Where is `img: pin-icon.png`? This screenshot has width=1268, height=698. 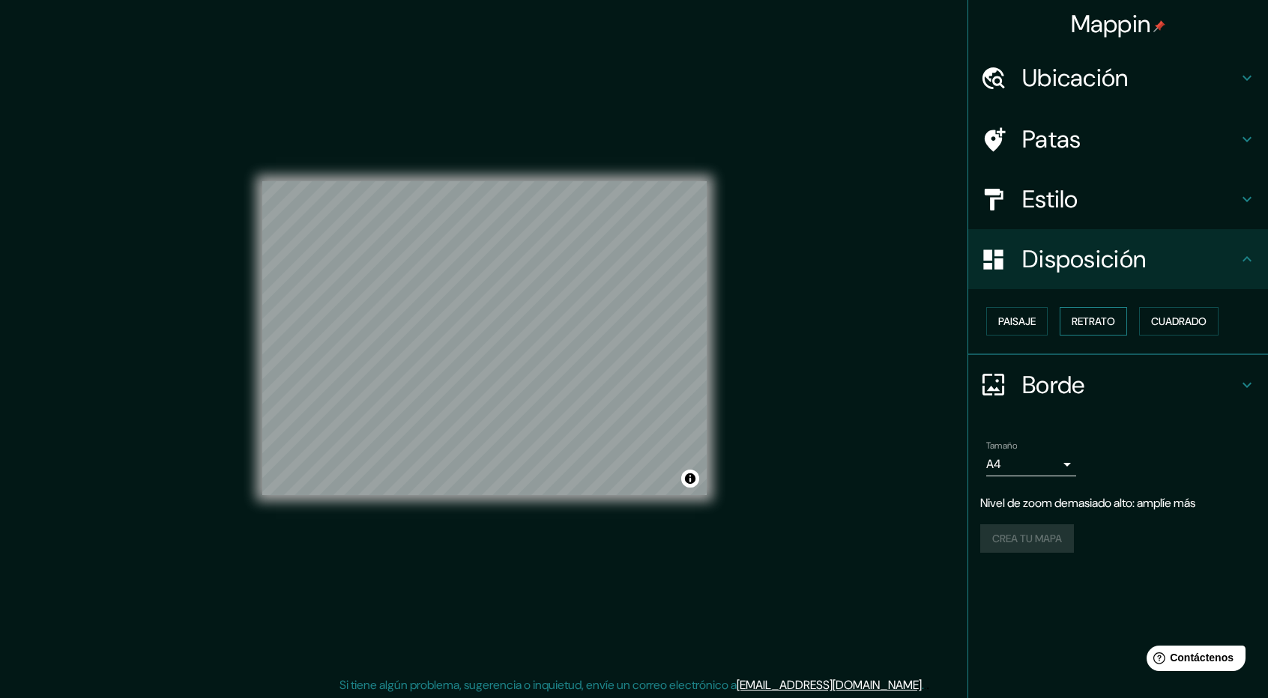 img: pin-icon.png is located at coordinates (1159, 26).